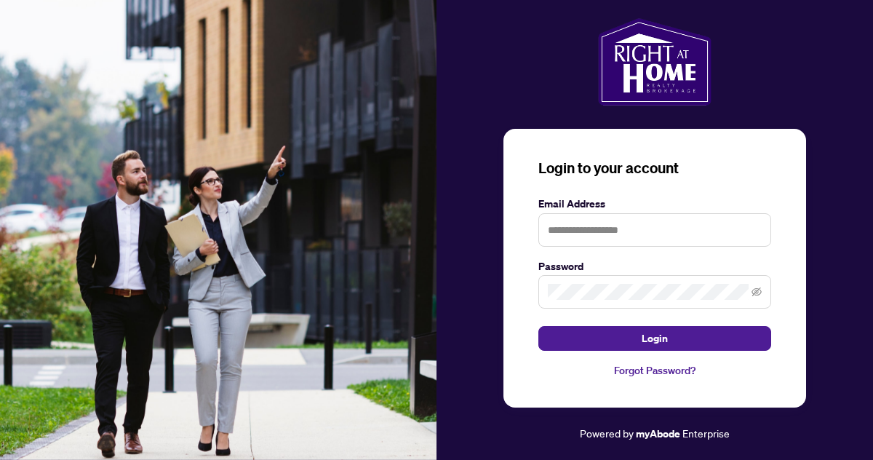  Describe the element at coordinates (654, 338) in the screenshot. I see `span: Login` at that location.